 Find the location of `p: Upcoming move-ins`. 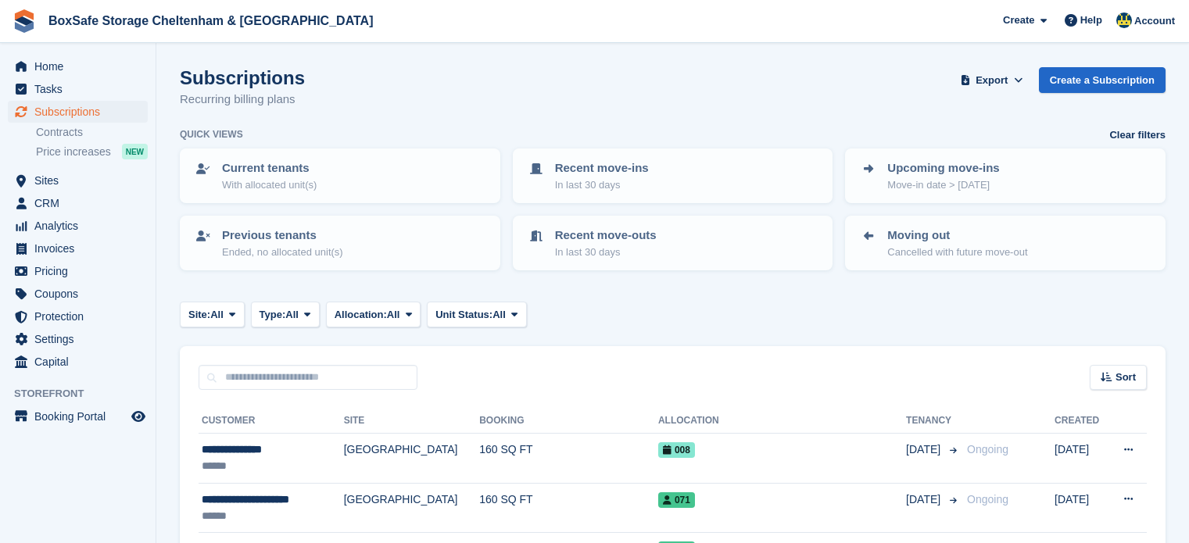

p: Upcoming move-ins is located at coordinates (943, 168).